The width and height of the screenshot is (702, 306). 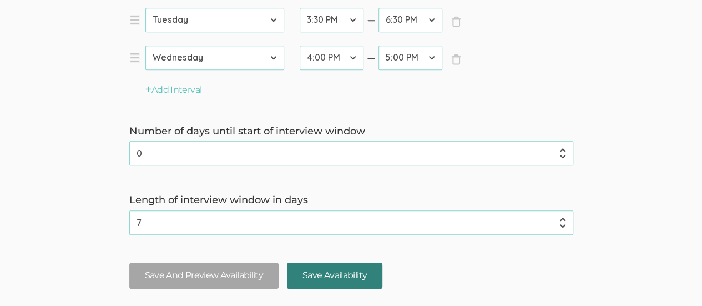 What do you see at coordinates (351, 200) in the screenshot?
I see `label: Length of interview window in days` at bounding box center [351, 200].